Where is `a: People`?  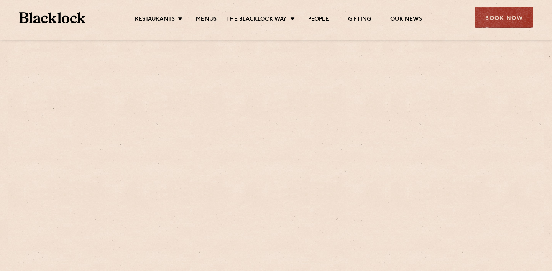 a: People is located at coordinates (319, 20).